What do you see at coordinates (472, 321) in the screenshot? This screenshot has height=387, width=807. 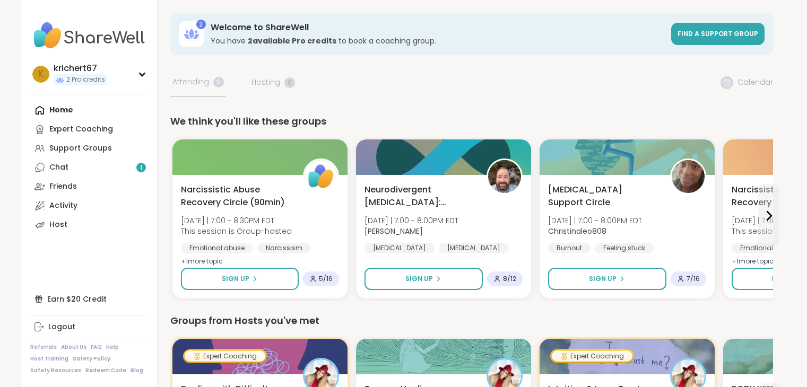 I see `div: Groups from Hosts you've met` at bounding box center [472, 321].